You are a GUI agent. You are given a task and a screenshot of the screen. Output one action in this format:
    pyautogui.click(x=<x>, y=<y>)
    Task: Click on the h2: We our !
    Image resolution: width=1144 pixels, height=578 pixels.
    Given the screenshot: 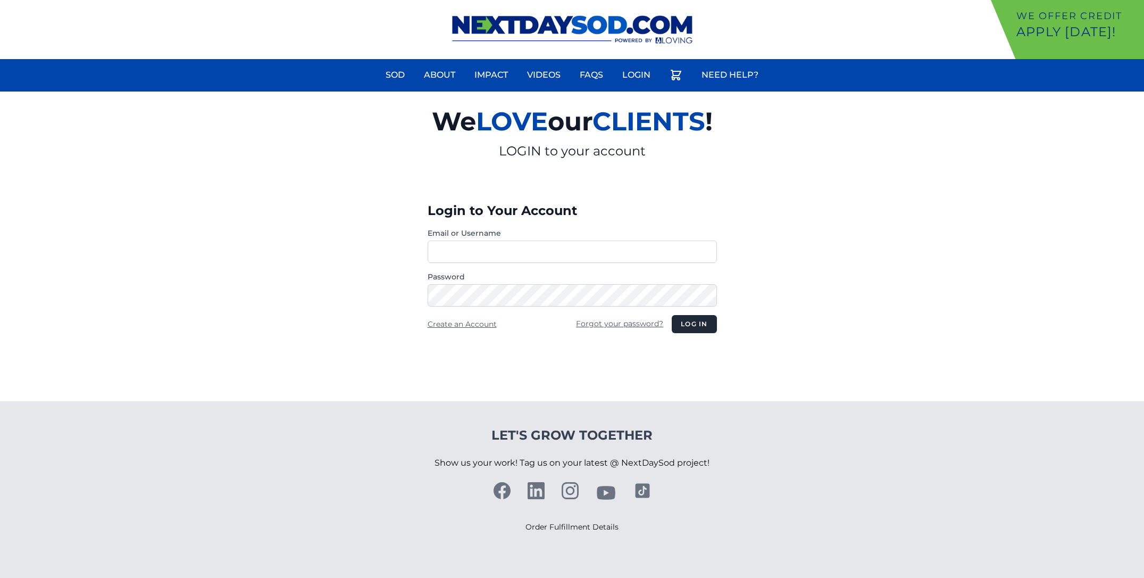 What is the action you would take?
    pyautogui.click(x=572, y=121)
    